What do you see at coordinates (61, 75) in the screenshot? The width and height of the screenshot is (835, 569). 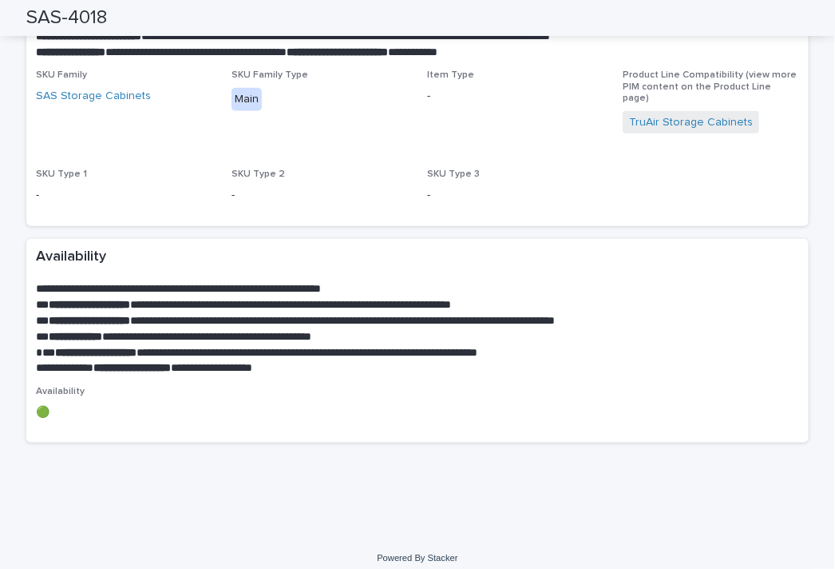 I see `span: SKU Family` at bounding box center [61, 75].